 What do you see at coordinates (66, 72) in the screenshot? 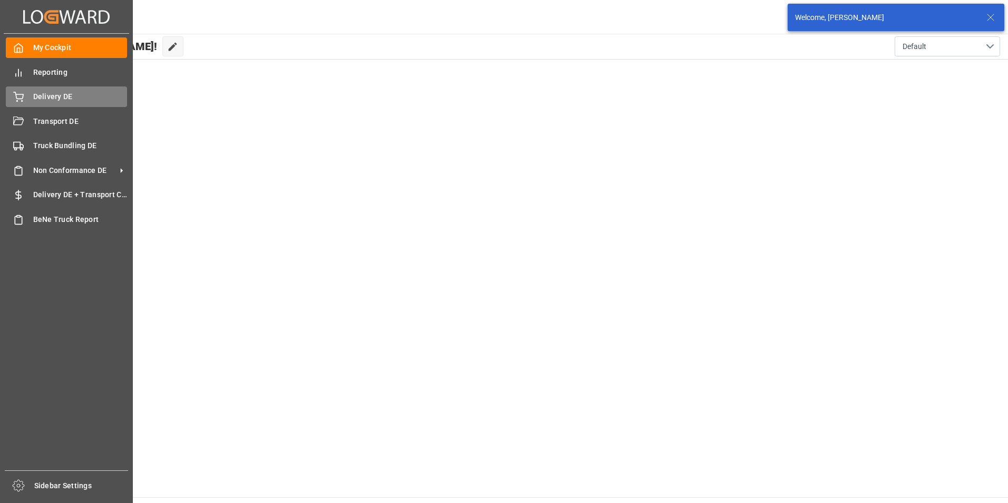
I see `a: Reporting` at bounding box center [66, 72].